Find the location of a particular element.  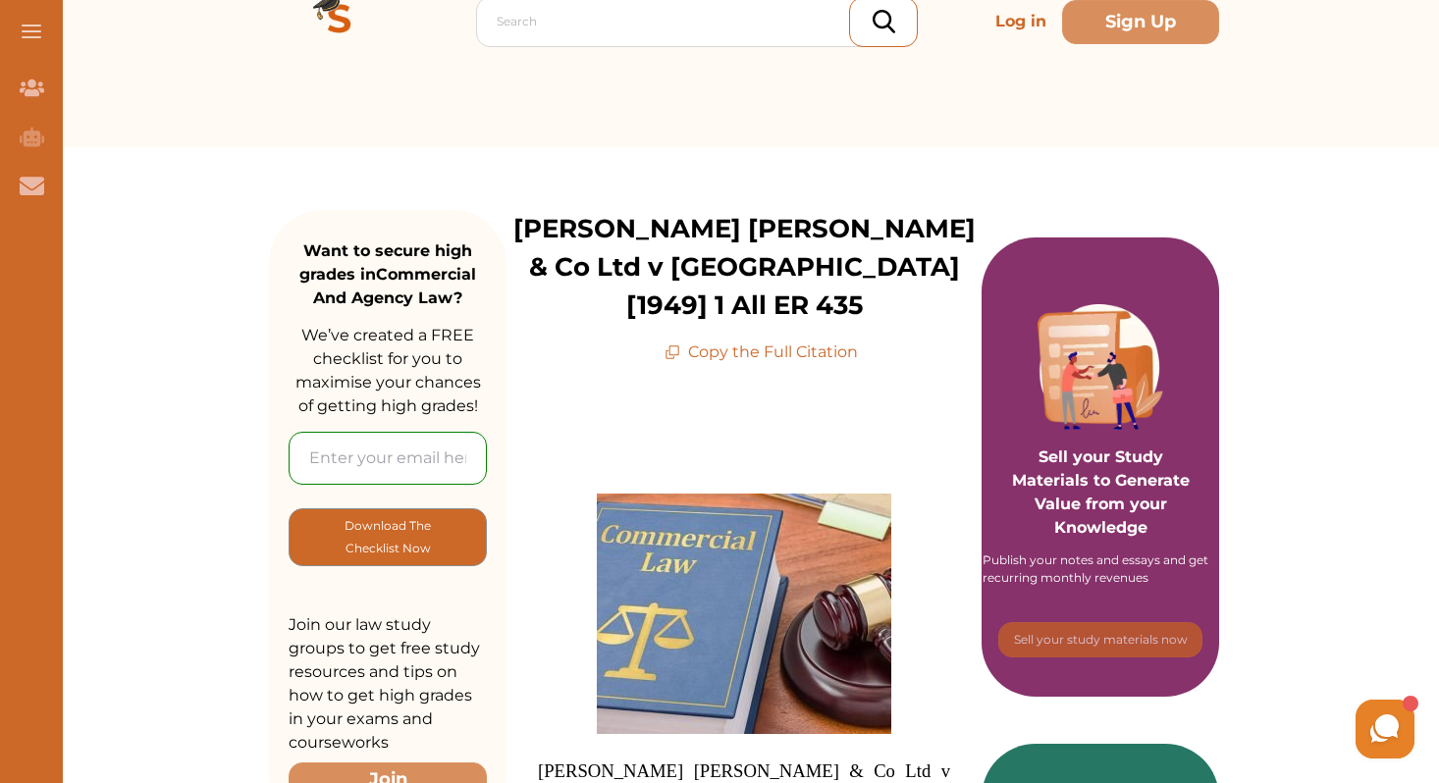

img: Commercial-and-Agency-Law-feature-300x245.jpg is located at coordinates (744, 613).